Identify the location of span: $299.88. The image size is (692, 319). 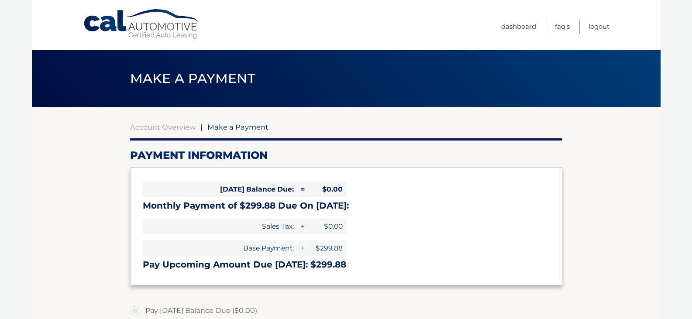
(326, 248).